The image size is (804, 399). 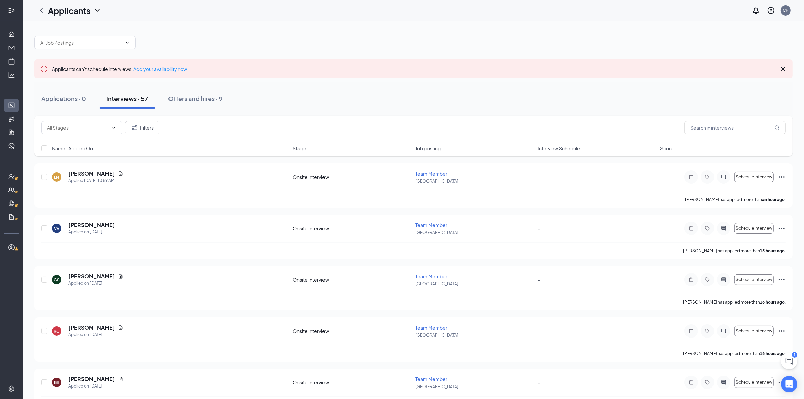 What do you see at coordinates (69, 10) in the screenshot?
I see `h1: Applicants` at bounding box center [69, 10].